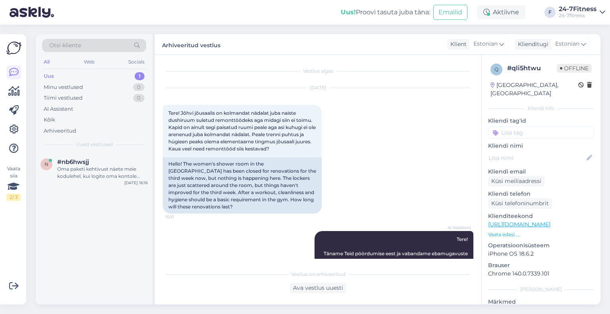  What do you see at coordinates (139, 76) in the screenshot?
I see `div: 1` at bounding box center [139, 76].